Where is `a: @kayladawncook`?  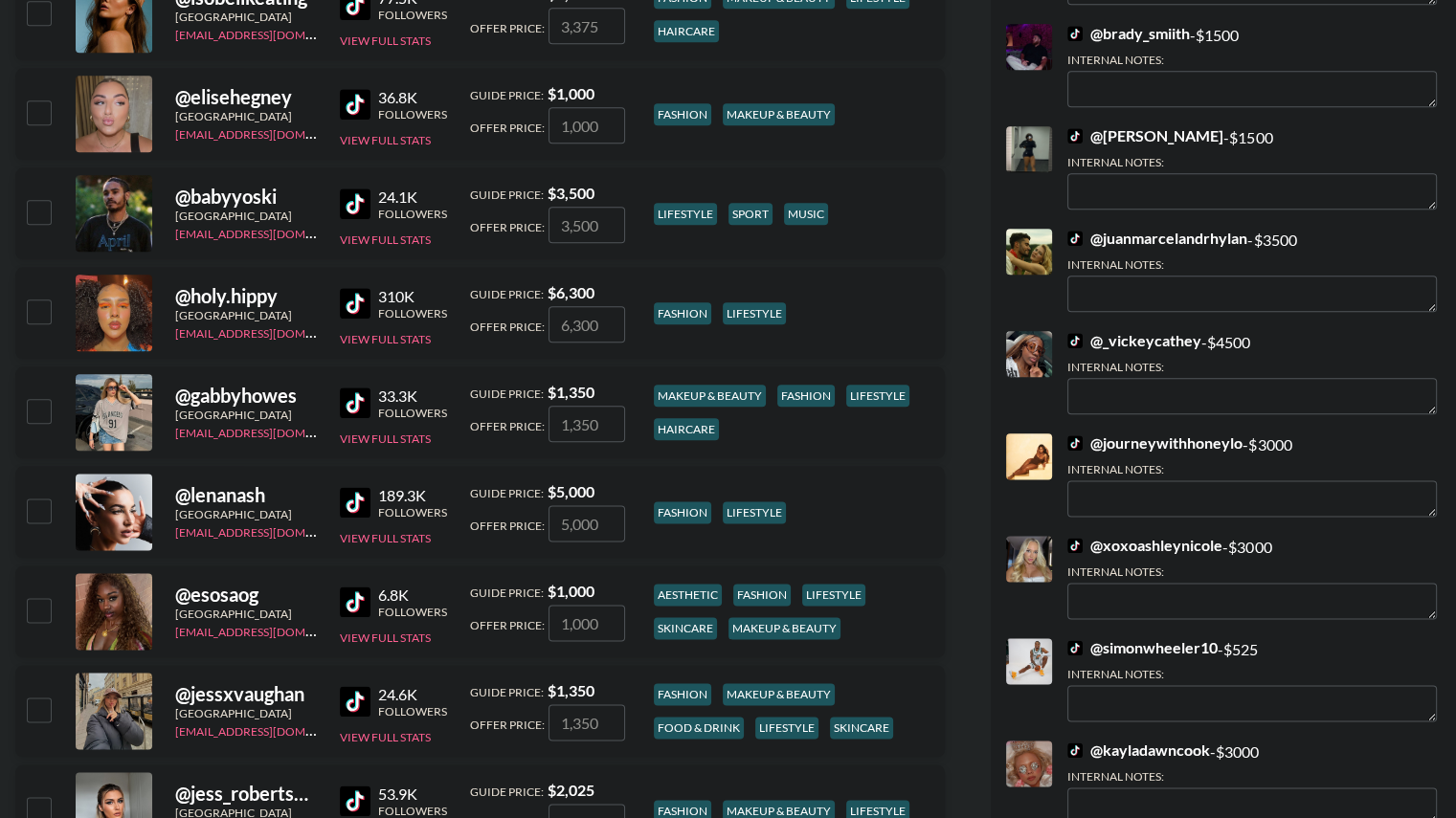
a: @kayladawncook is located at coordinates (1139, 751).